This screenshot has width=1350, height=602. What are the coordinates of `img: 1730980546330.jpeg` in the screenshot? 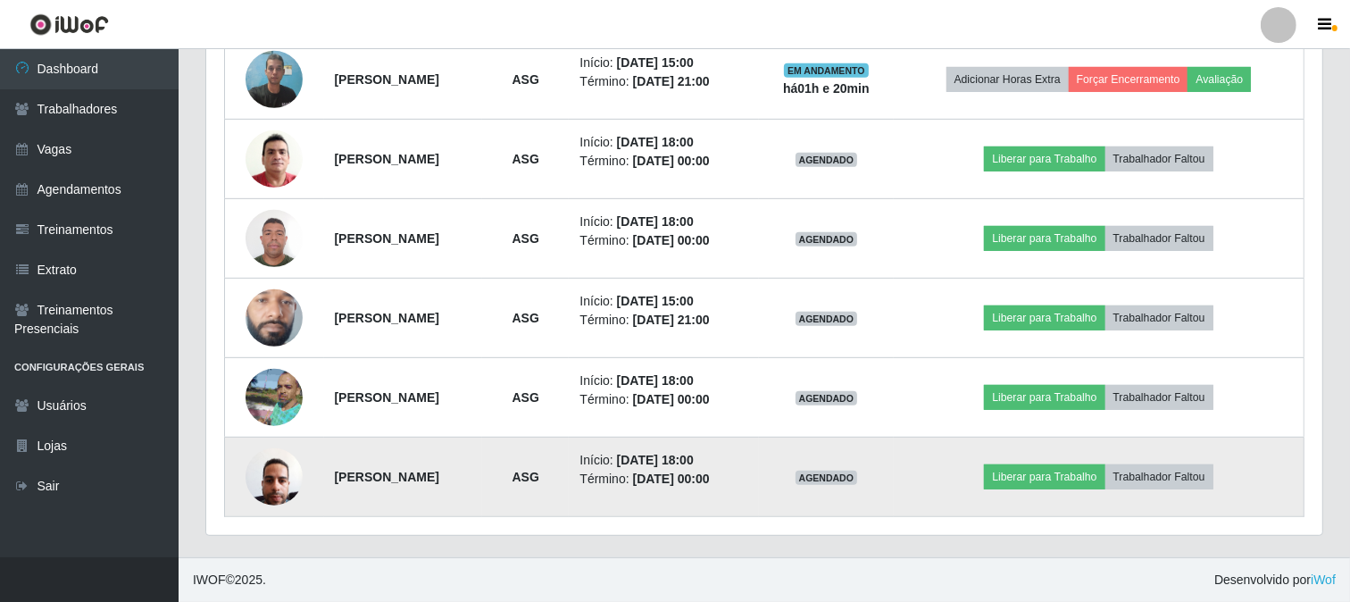 It's located at (274, 238).